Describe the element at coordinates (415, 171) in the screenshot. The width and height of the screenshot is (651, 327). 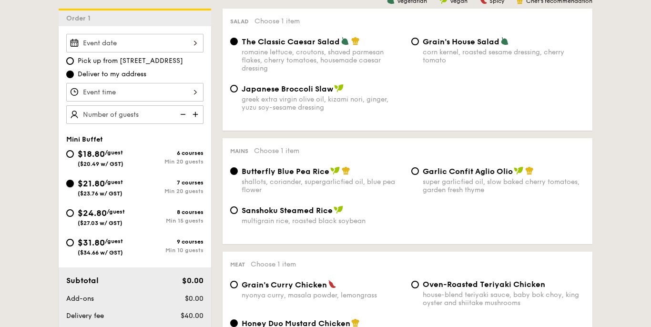
I see `input: Garlic Confit Aglio Oliosuper garlicfied oil, slow baked cherry tomatoes, garden fresh thyme` at that location.